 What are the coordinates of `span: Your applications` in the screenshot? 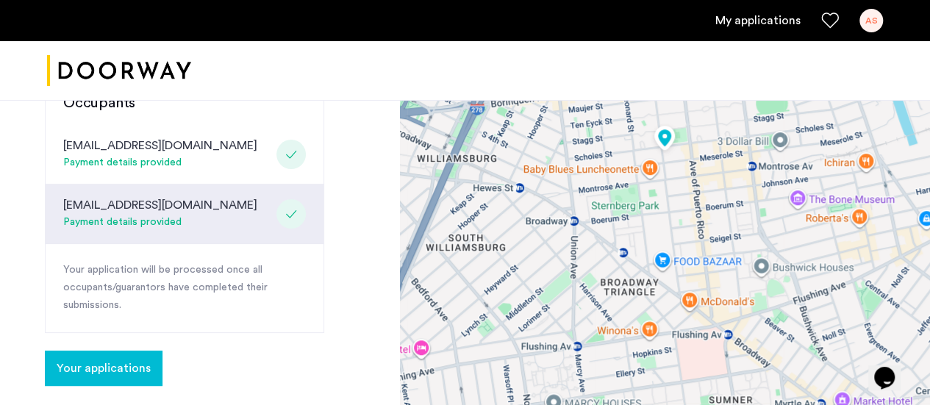 It's located at (104, 368).